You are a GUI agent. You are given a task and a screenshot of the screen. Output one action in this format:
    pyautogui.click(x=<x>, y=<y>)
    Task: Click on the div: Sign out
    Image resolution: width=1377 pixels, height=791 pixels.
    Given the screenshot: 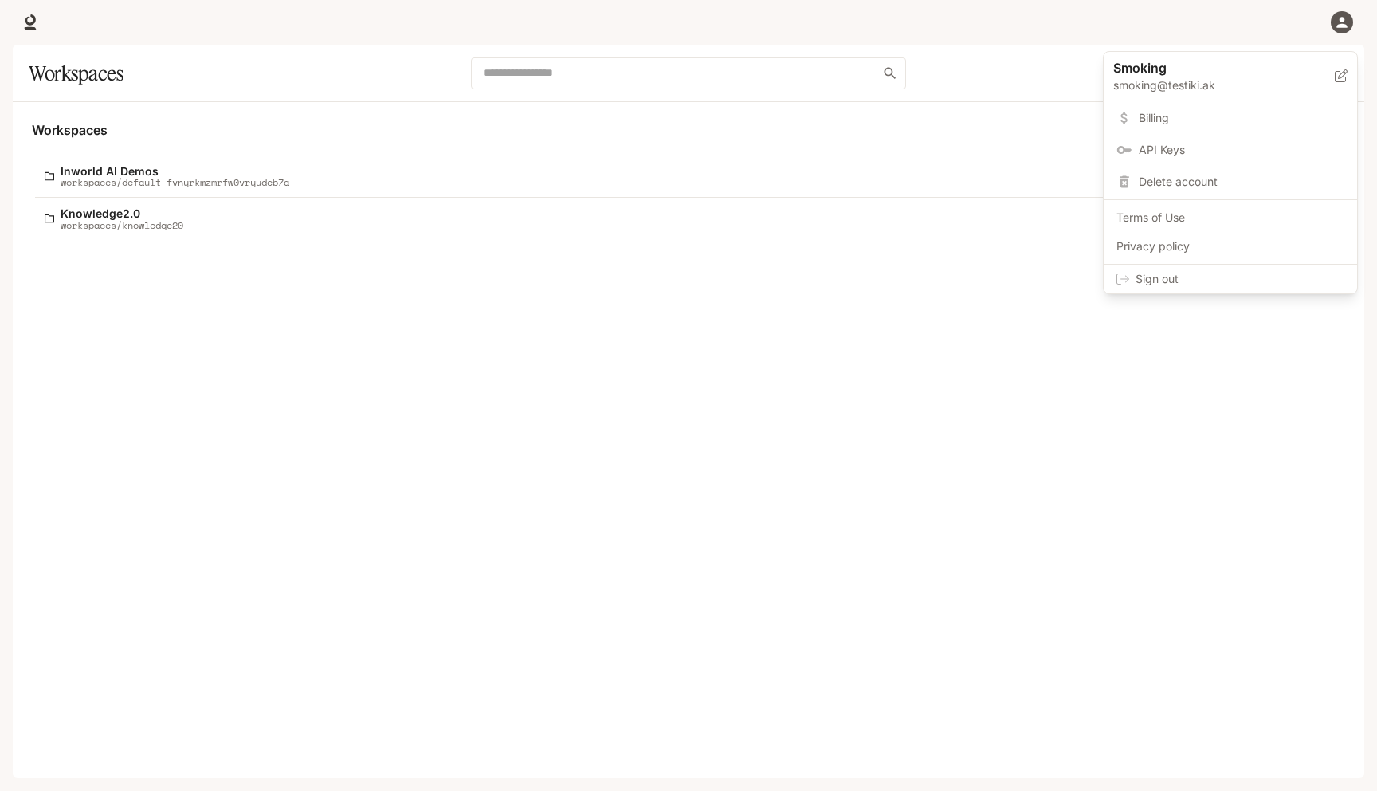 What is the action you would take?
    pyautogui.click(x=1230, y=279)
    